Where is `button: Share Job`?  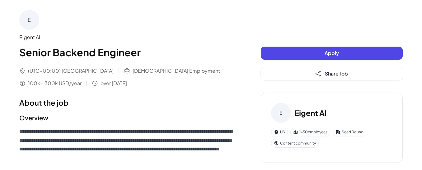
button: Share Job is located at coordinates (332, 74).